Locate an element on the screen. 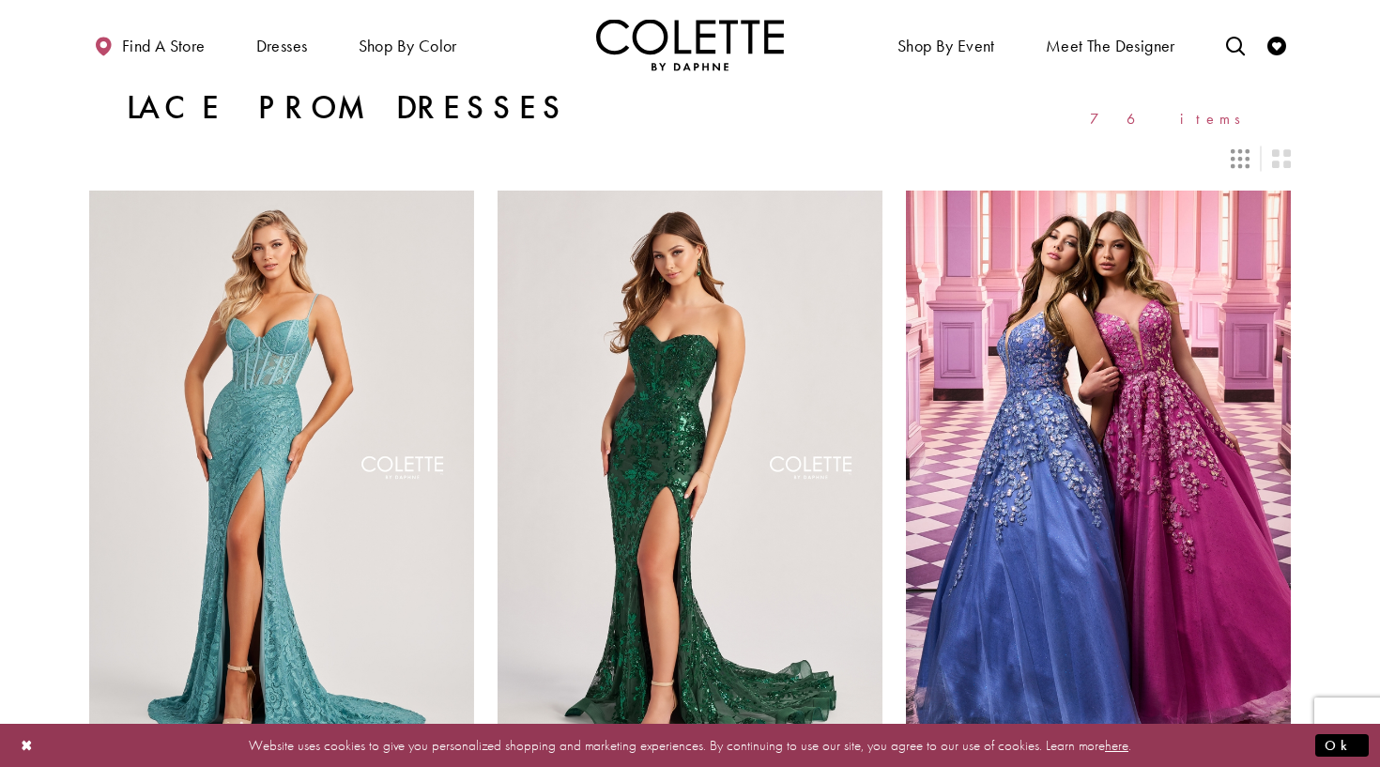 The height and width of the screenshot is (767, 1380). button: Submit Dialog is located at coordinates (1341, 744).